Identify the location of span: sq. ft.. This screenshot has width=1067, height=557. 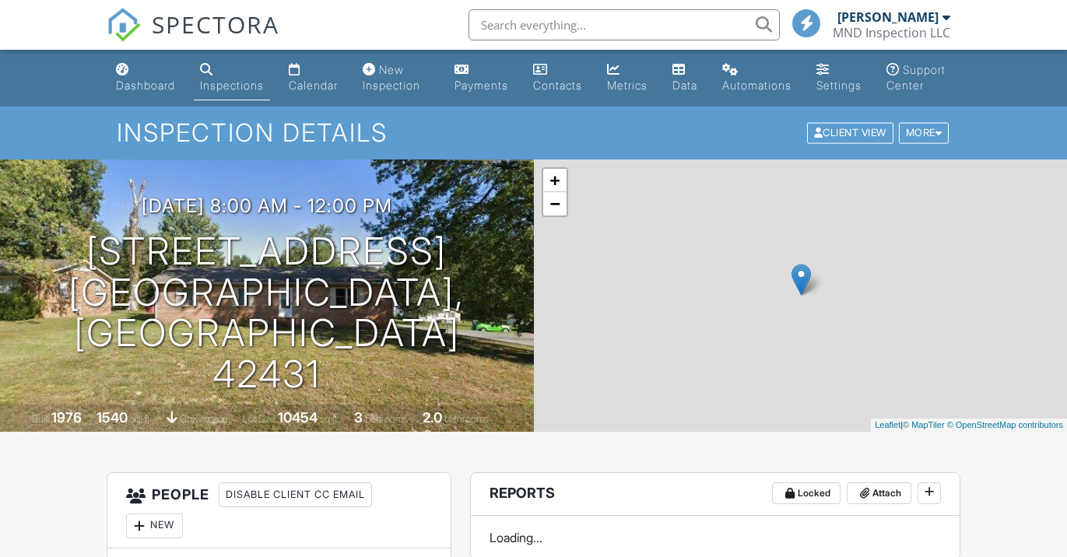
(141, 419).